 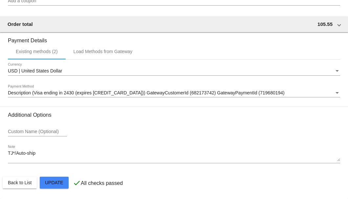 I want to click on span: USD | United States Dollar, so click(x=35, y=71).